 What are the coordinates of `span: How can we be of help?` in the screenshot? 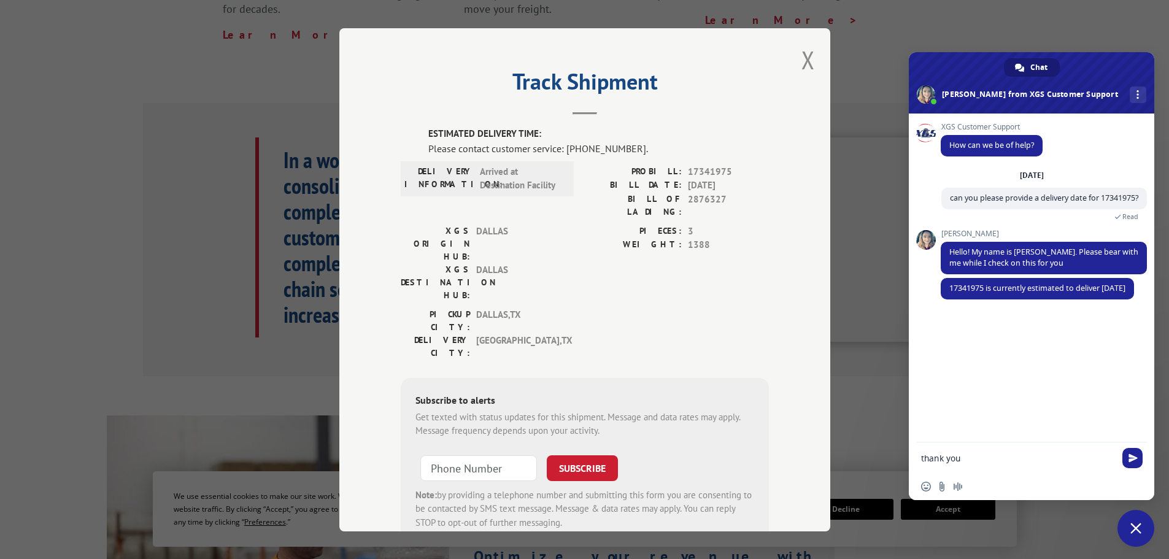 It's located at (991, 145).